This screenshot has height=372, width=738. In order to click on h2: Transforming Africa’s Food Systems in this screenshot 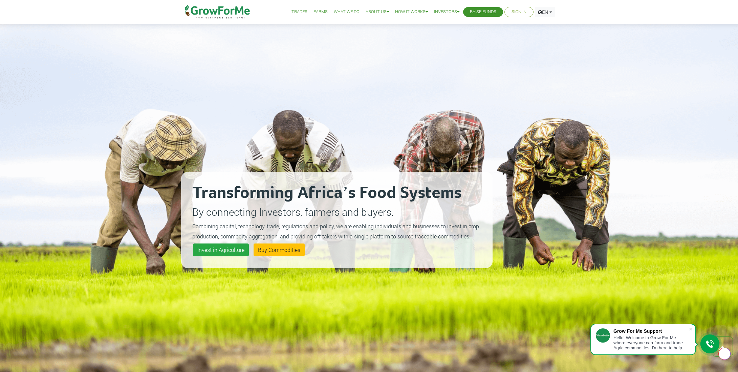, I will do `click(337, 193)`.